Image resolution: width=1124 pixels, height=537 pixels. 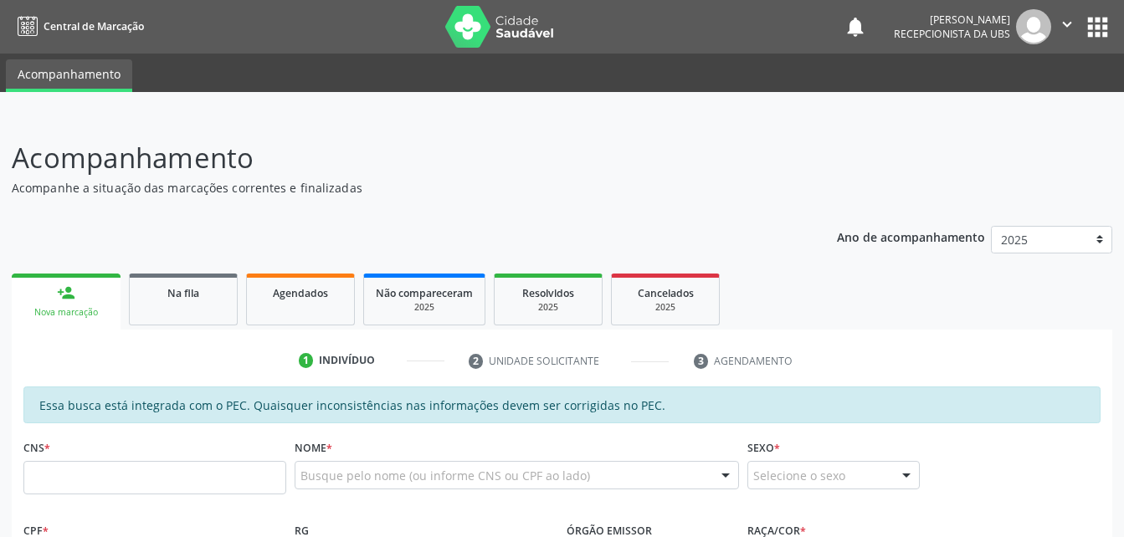 I want to click on span: Resolvidos, so click(x=548, y=293).